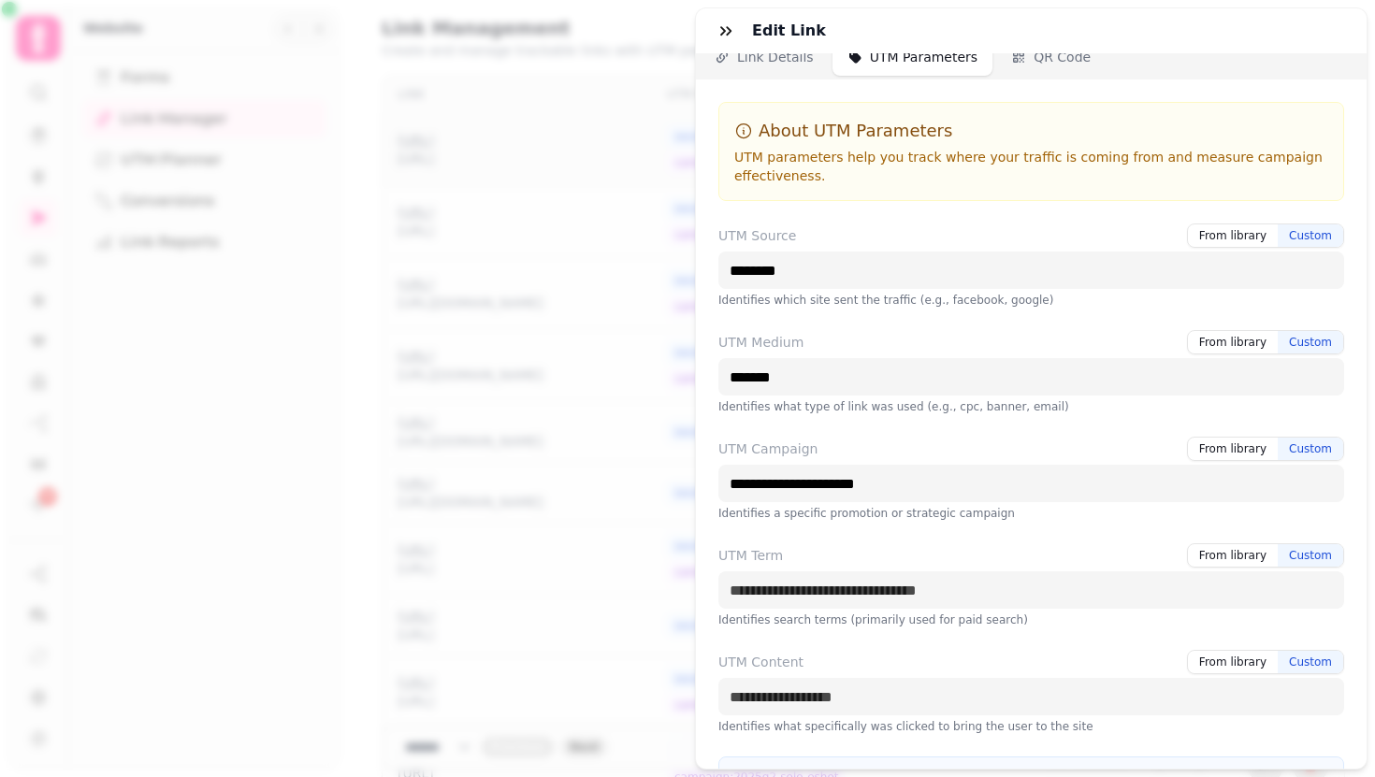 The image size is (1375, 777). I want to click on label: UTM Content, so click(760, 662).